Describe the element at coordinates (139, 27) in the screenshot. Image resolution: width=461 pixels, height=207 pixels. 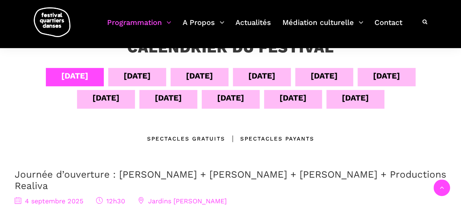
I see `a: Programmation` at that location.